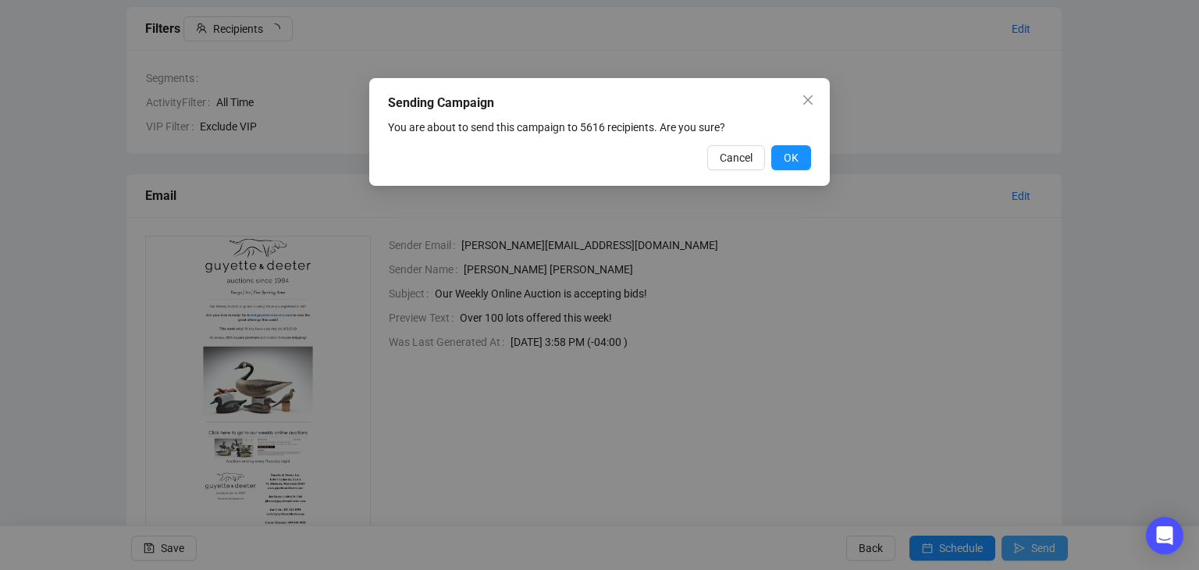 Image resolution: width=1199 pixels, height=570 pixels. I want to click on div: Open Intercom Messenger, so click(1164, 535).